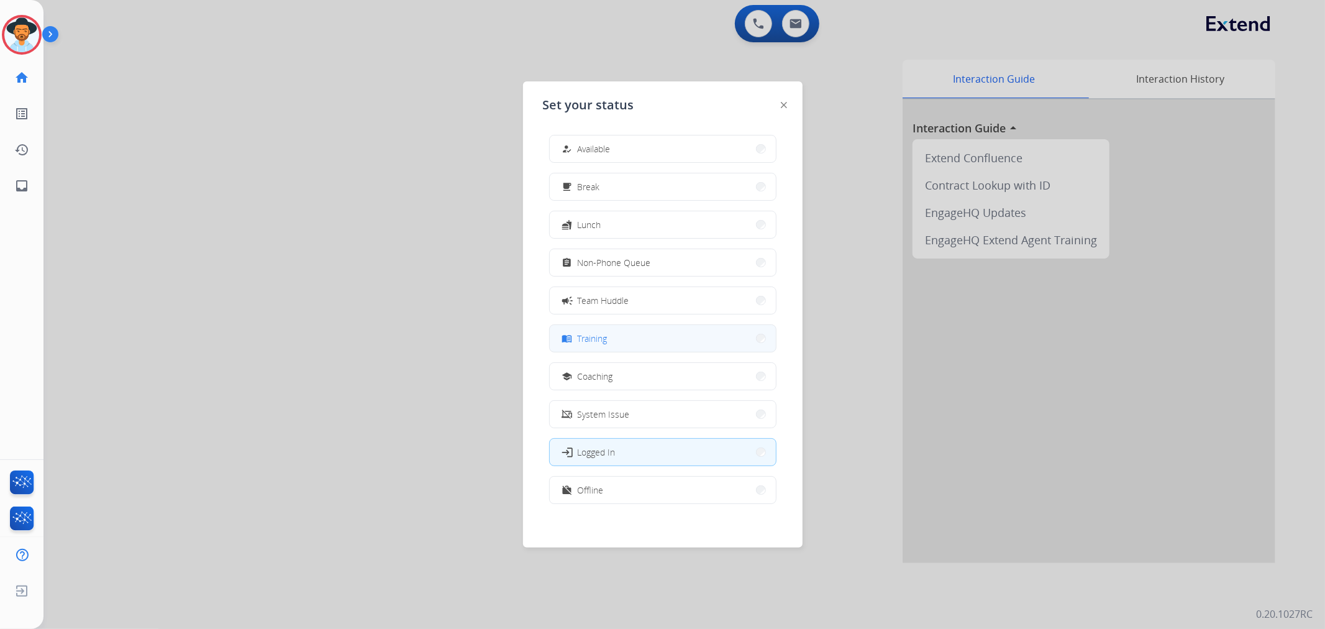  I want to click on mat-icon: assignment, so click(567, 262).